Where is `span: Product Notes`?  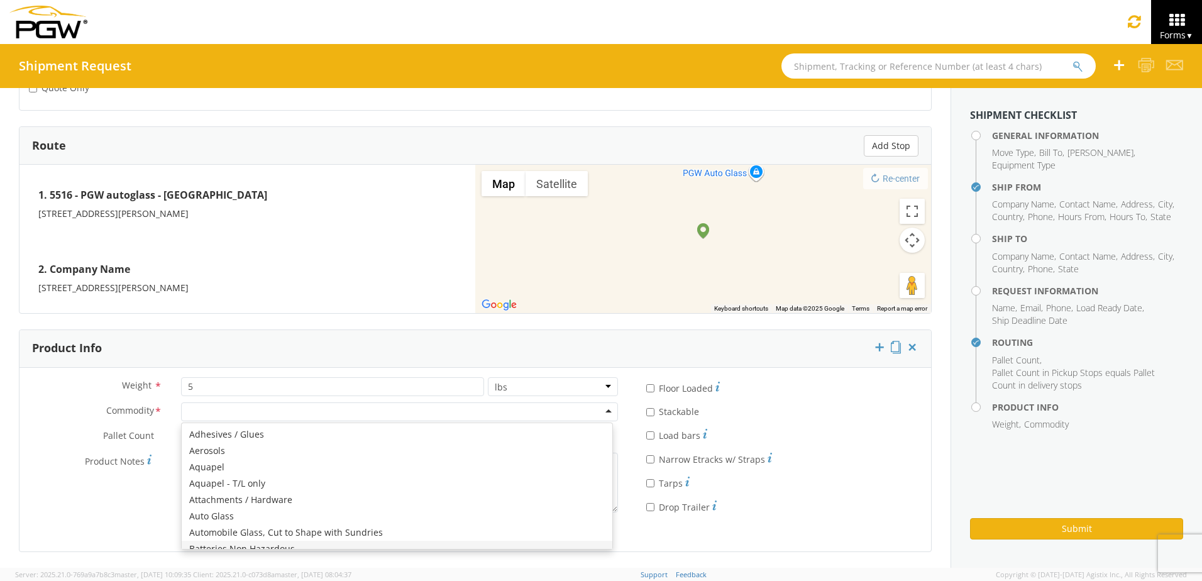 span: Product Notes is located at coordinates (114, 461).